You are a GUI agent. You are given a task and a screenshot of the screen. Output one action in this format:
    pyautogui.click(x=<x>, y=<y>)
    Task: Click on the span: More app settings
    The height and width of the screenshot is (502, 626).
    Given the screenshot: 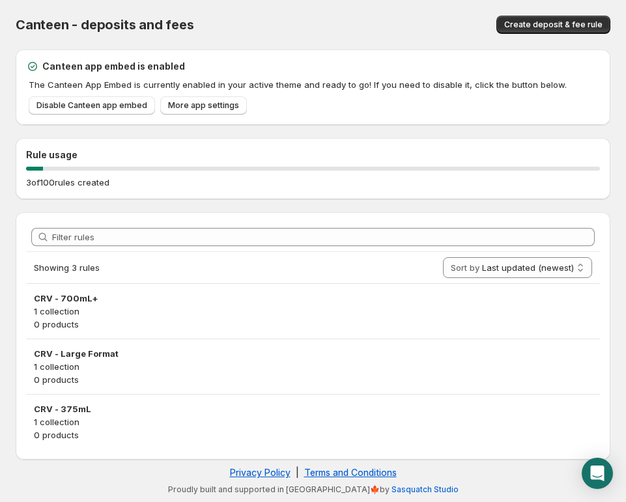 What is the action you would take?
    pyautogui.click(x=203, y=106)
    